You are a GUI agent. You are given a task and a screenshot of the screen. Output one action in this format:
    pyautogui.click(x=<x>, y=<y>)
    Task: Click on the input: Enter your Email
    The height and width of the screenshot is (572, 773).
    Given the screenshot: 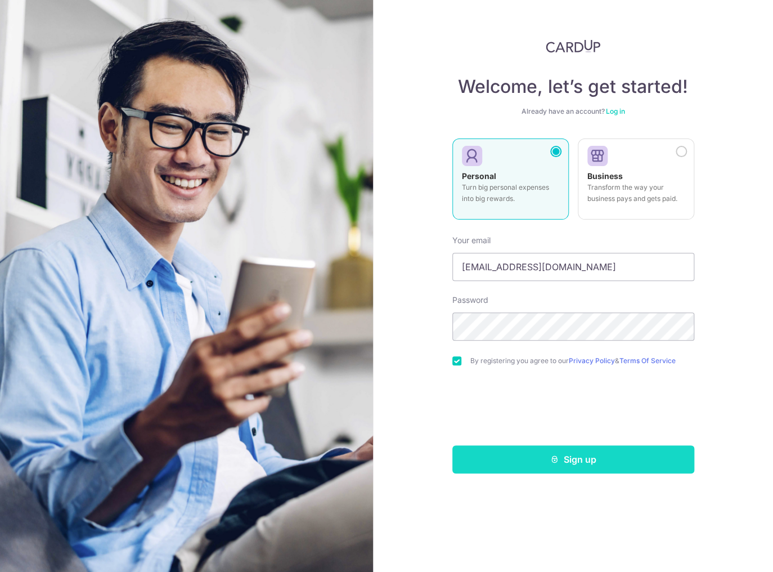 What is the action you would take?
    pyautogui.click(x=574, y=267)
    